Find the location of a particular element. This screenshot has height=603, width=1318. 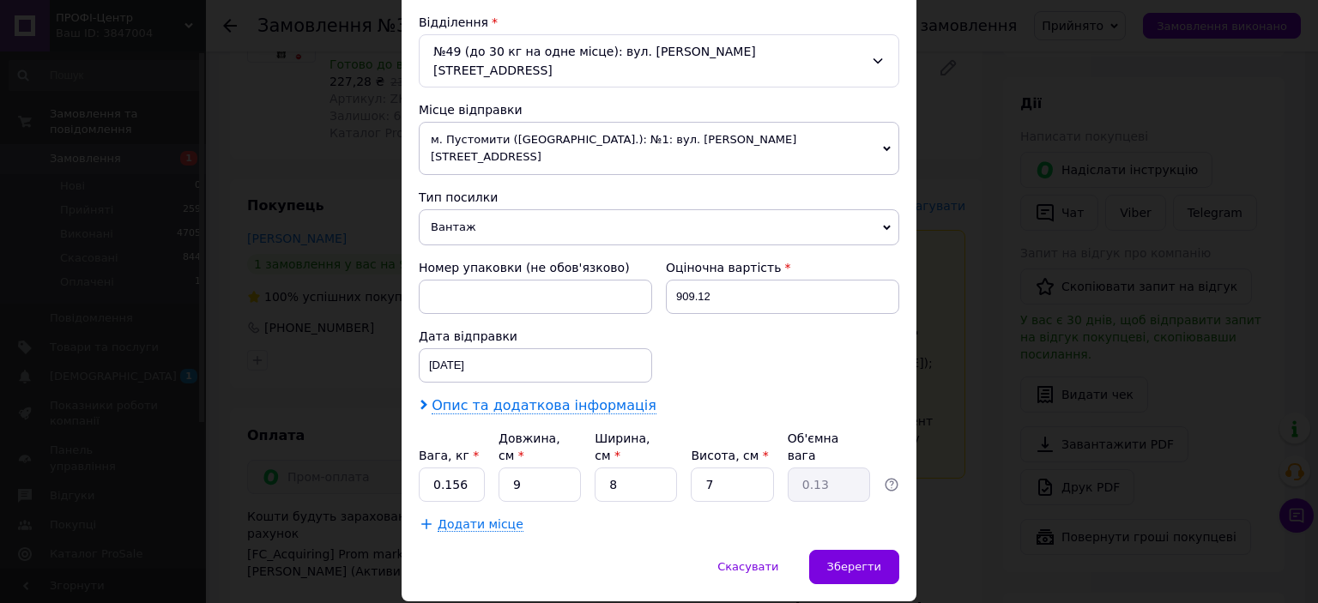

label: Довжина, см is located at coordinates (529, 447).